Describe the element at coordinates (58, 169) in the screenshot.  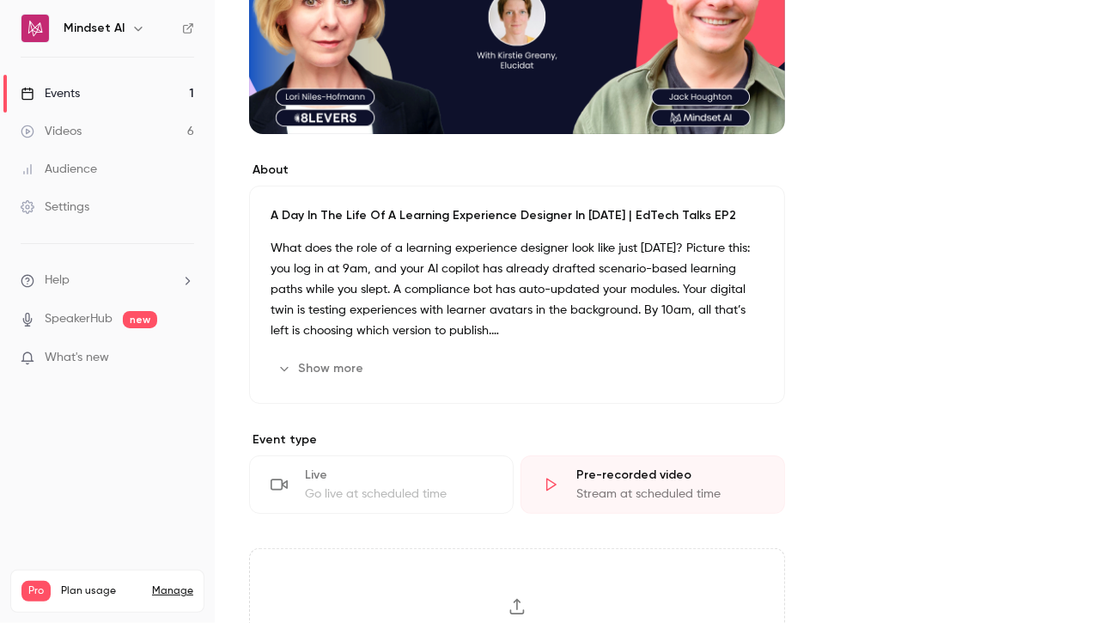
I see `div: Audience` at that location.